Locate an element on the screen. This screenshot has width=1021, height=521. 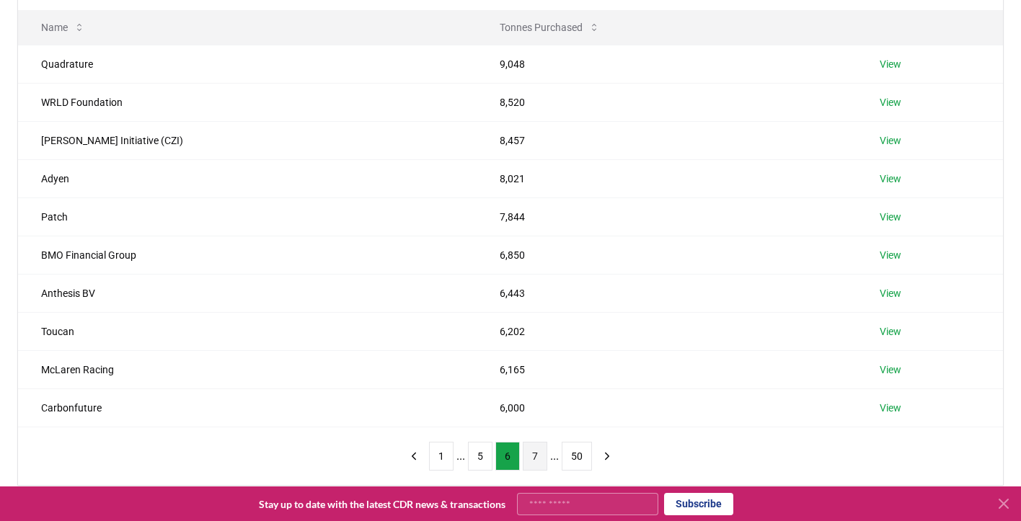
button: 1 is located at coordinates (441, 456).